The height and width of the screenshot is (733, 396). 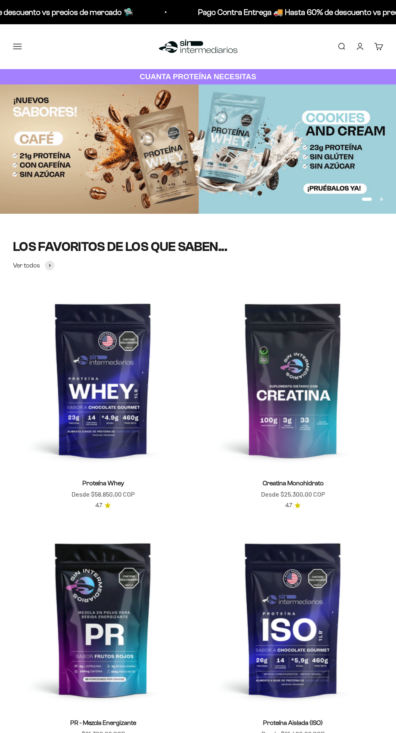 What do you see at coordinates (34, 265) in the screenshot?
I see `a: Ver todos` at bounding box center [34, 265].